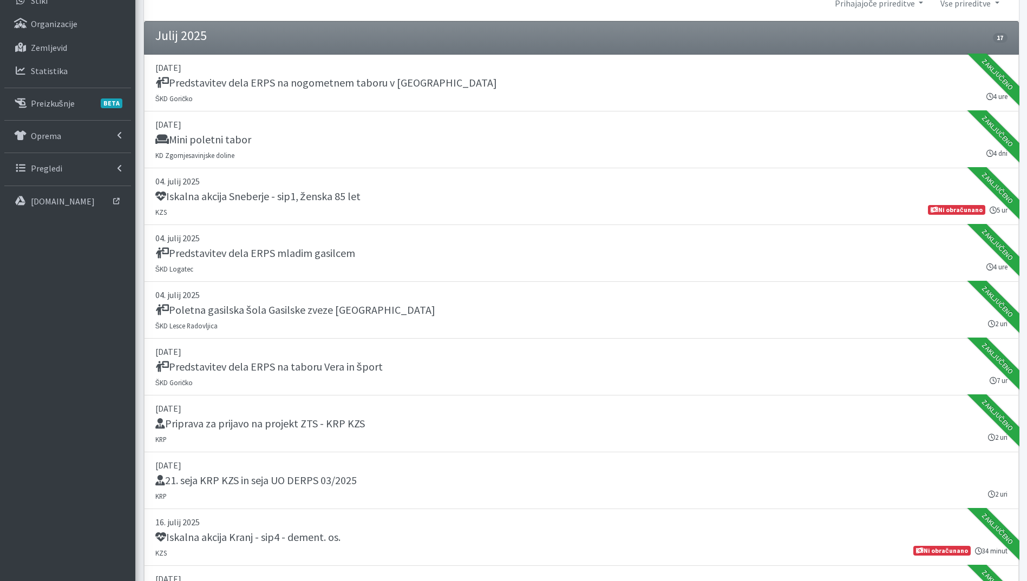 Image resolution: width=1027 pixels, height=581 pixels. Describe the element at coordinates (174, 269) in the screenshot. I see `small: ŠKD Logatec` at that location.